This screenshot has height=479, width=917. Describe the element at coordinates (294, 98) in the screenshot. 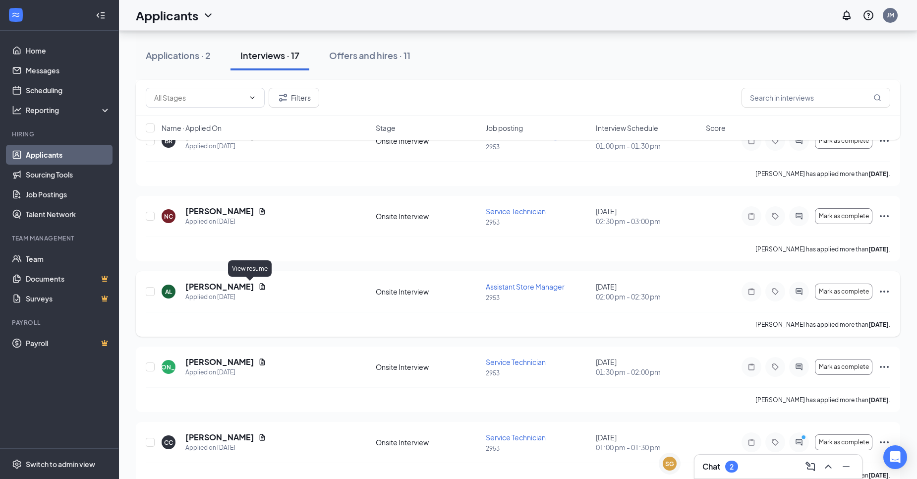

I see `button: Filter Filters` at that location.